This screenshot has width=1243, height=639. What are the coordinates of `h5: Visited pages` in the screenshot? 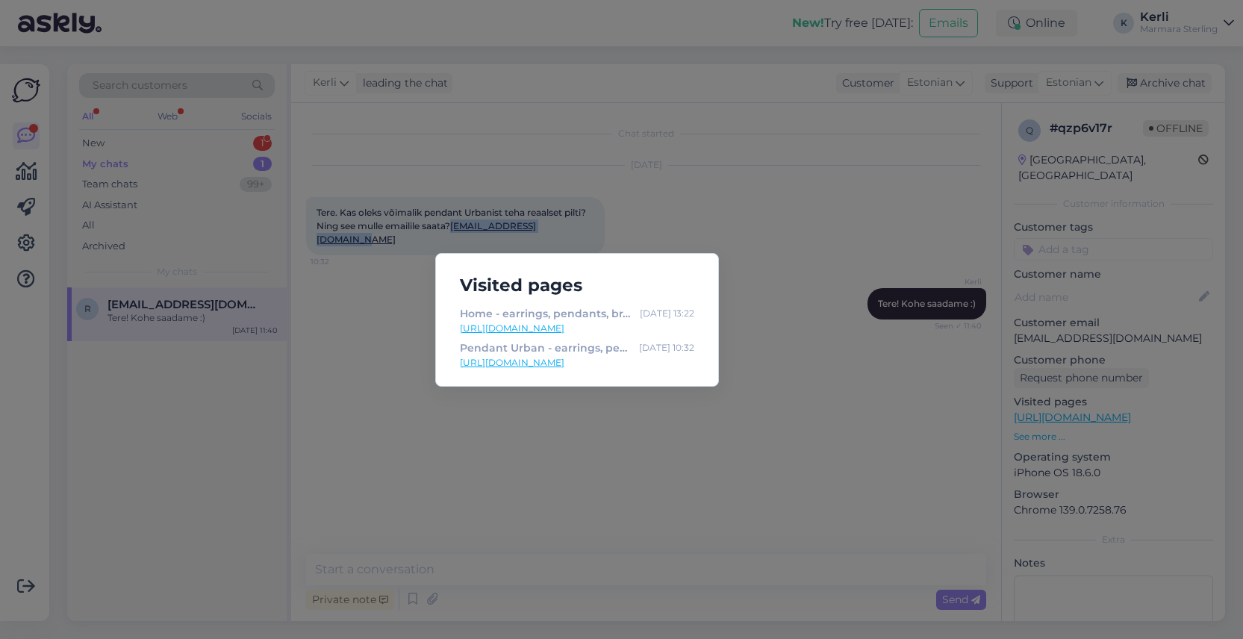 It's located at (577, 285).